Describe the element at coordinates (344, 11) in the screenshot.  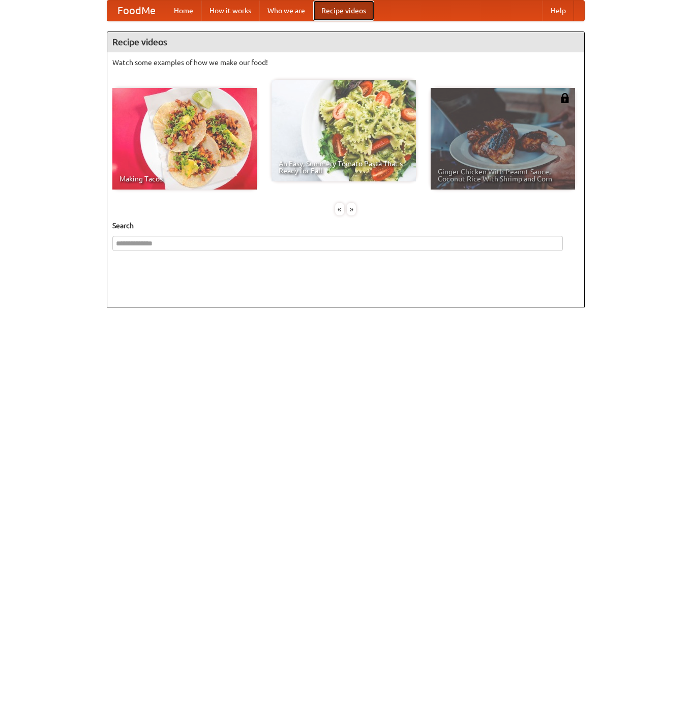
I see `a: Recipe videos` at that location.